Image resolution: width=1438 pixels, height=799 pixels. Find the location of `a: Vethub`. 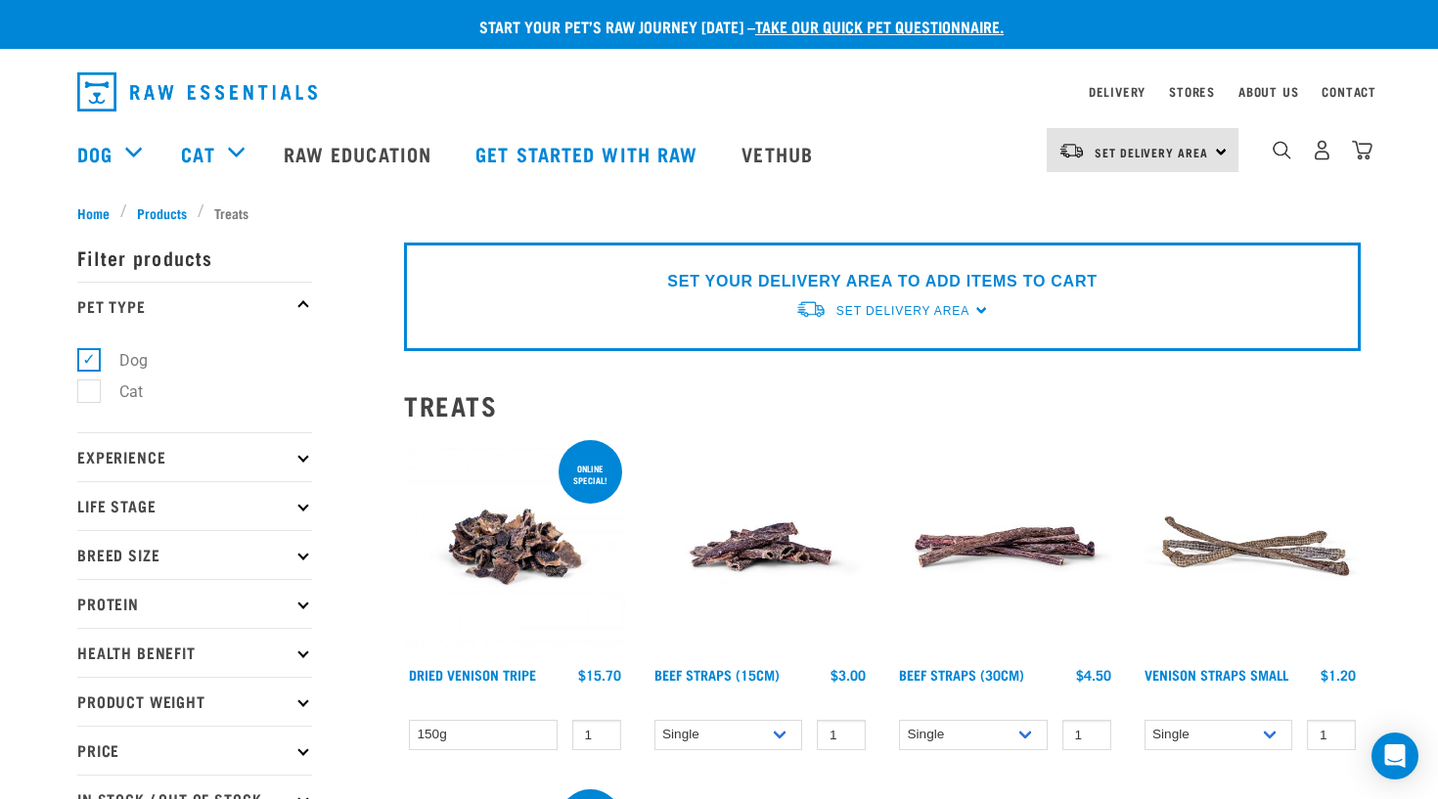

a: Vethub is located at coordinates (780, 154).